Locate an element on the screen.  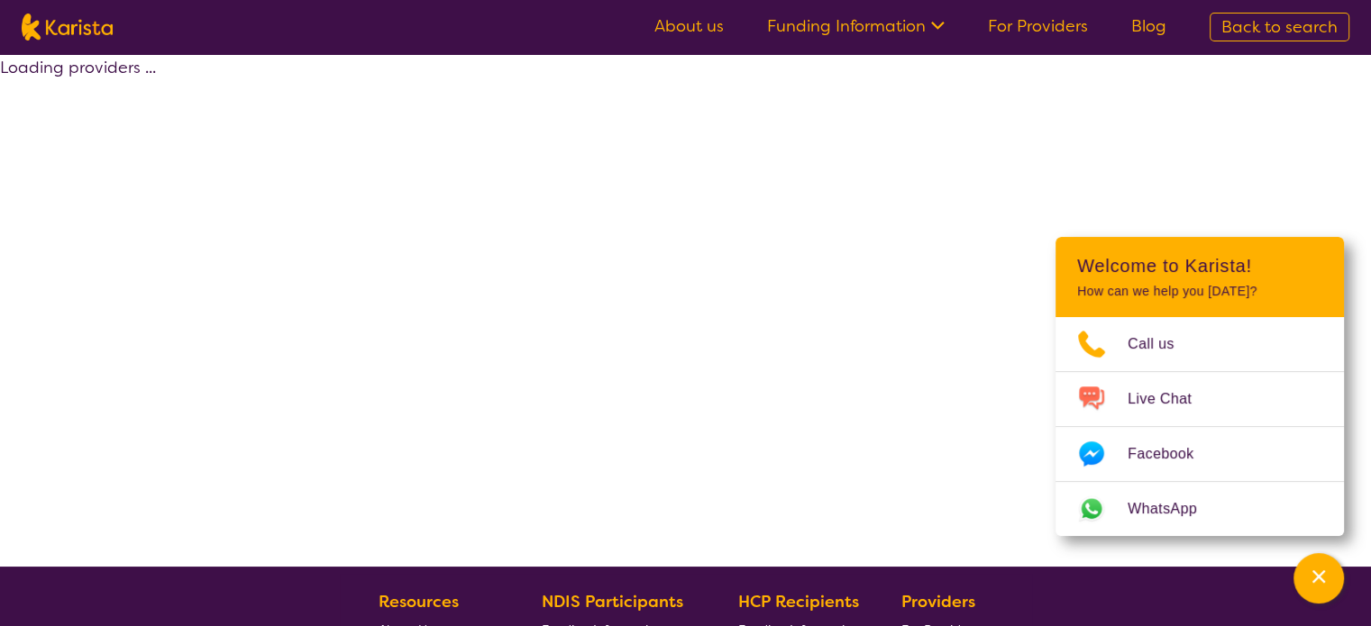
a: Web link opens in a new tab. is located at coordinates (1200, 509).